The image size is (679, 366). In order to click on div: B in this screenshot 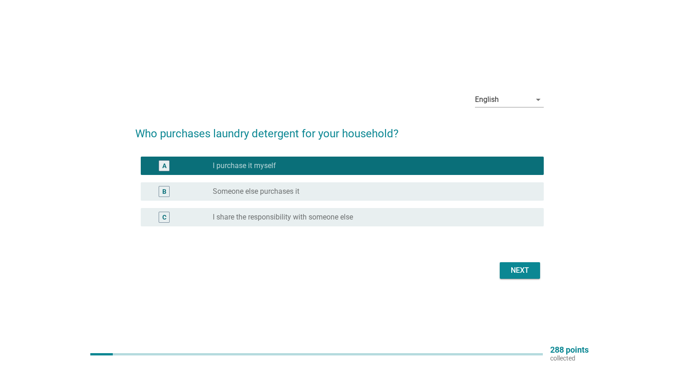, I will do `click(164, 191)`.